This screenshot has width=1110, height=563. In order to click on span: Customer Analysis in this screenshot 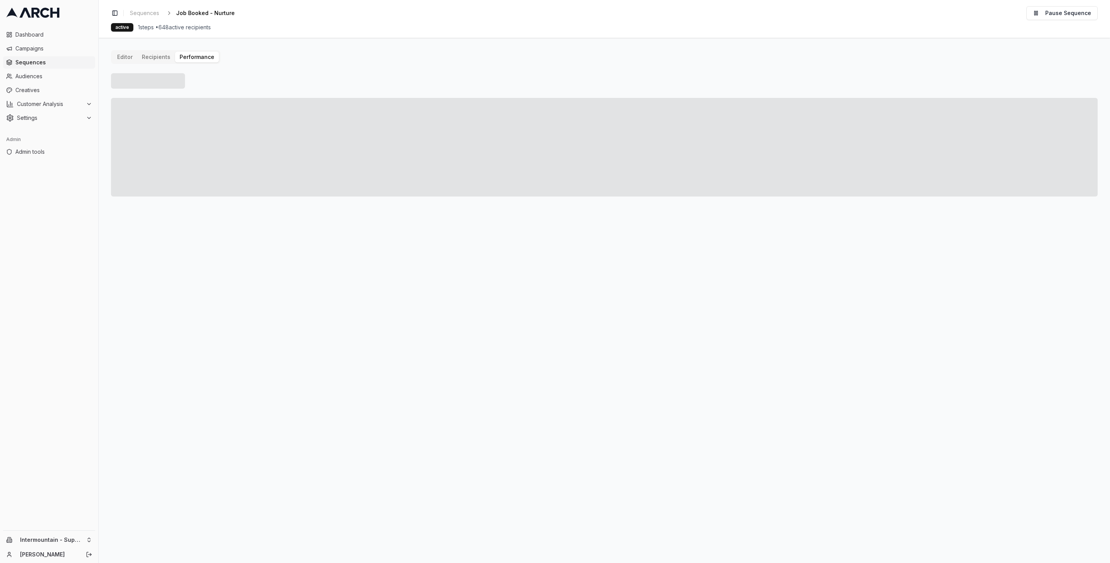, I will do `click(50, 104)`.